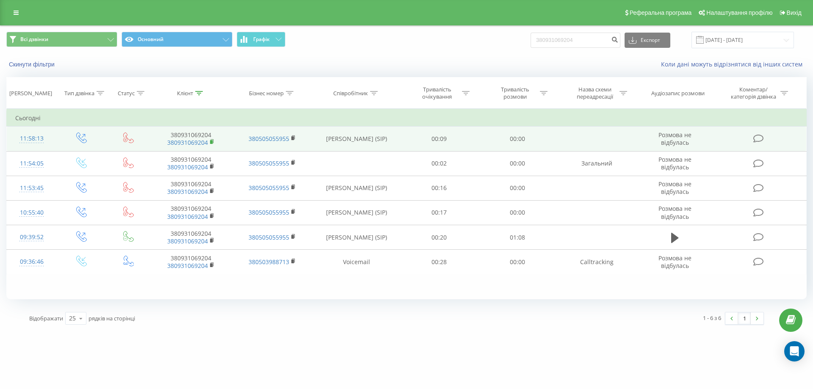  Describe the element at coordinates (32, 237) in the screenshot. I see `div: 09:39:52` at that location.